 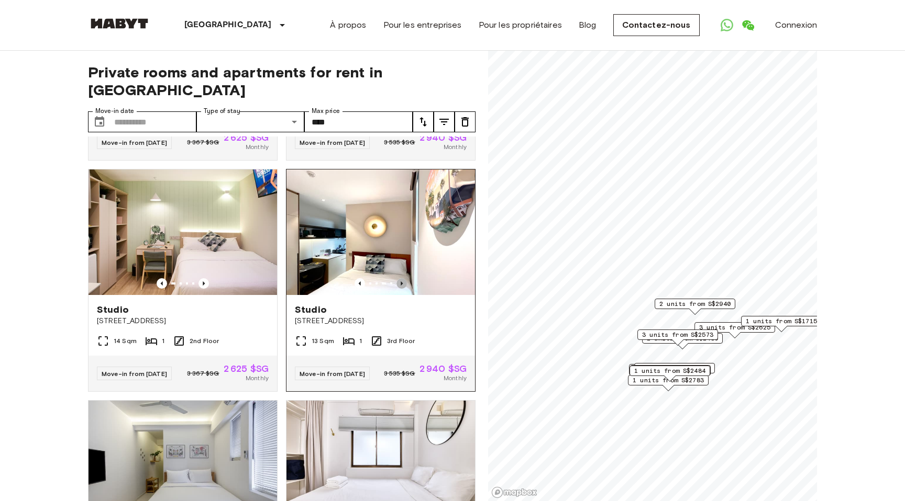 I want to click on span: 1 units from S$1715, so click(x=781, y=321).